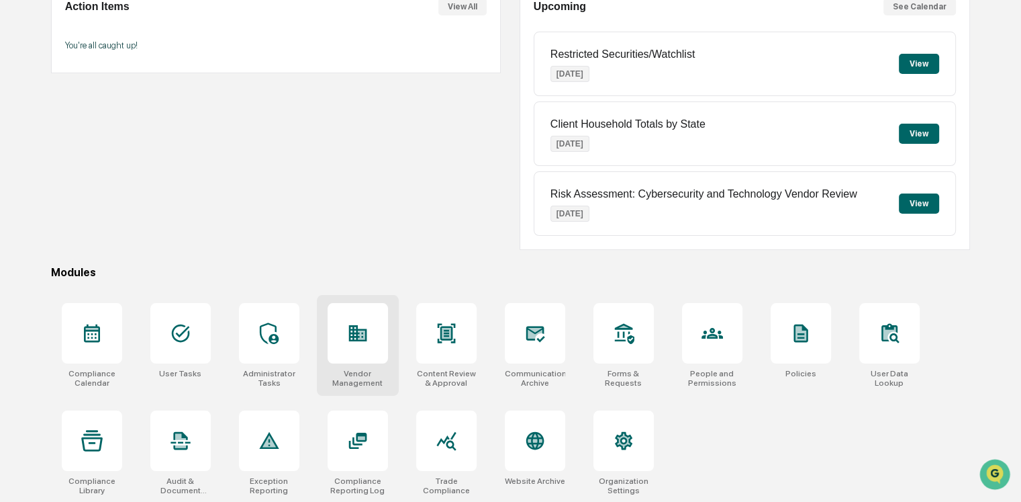  Describe the element at coordinates (17, 17) in the screenshot. I see `img: f2157a4c-a0d3-4daa-907e-bb6f0de503a5-1751232295721` at that location.